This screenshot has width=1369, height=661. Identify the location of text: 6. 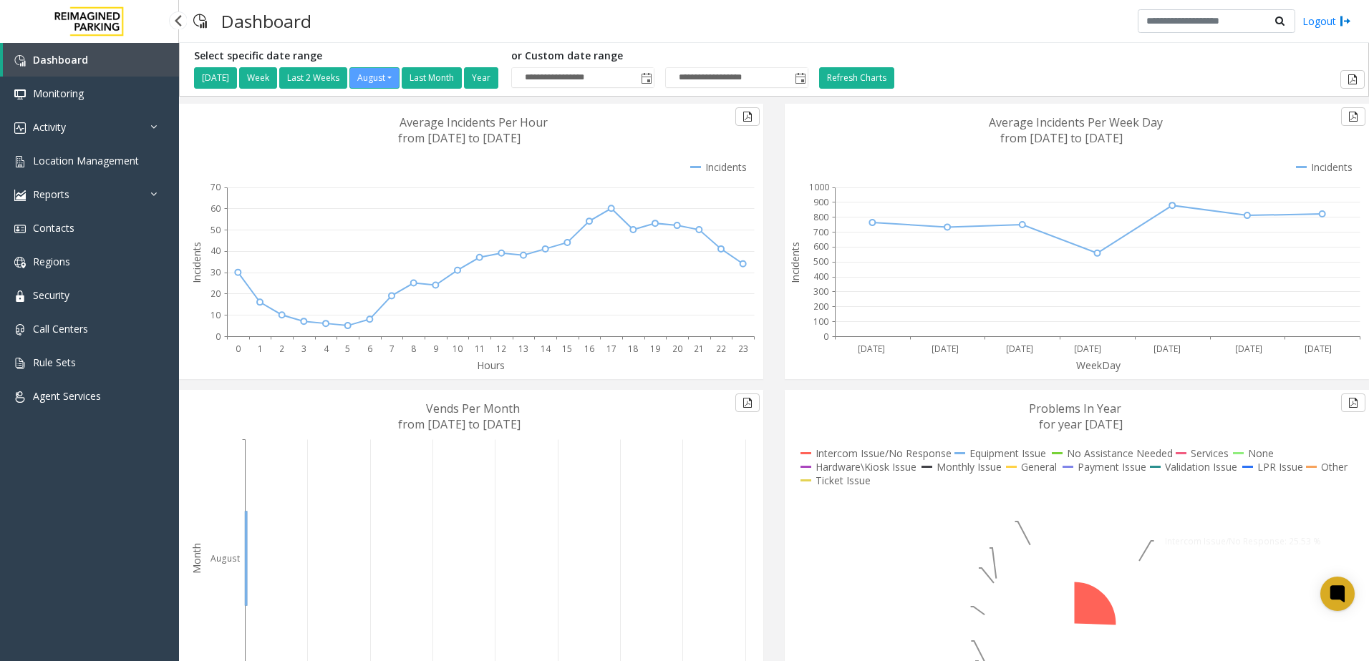
(369, 349).